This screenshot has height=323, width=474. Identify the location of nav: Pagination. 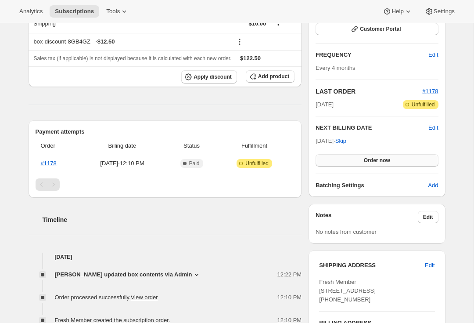
(165, 184).